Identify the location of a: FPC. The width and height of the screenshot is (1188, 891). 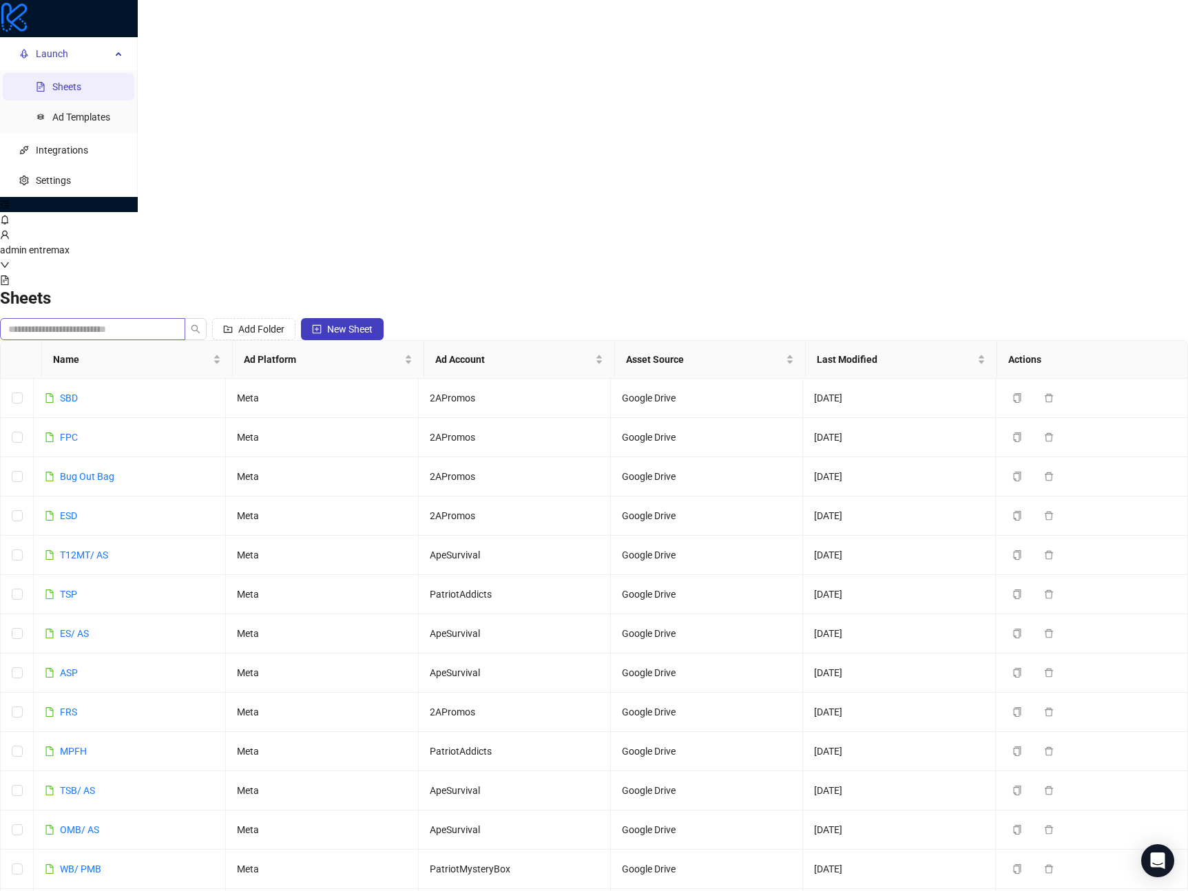
(69, 437).